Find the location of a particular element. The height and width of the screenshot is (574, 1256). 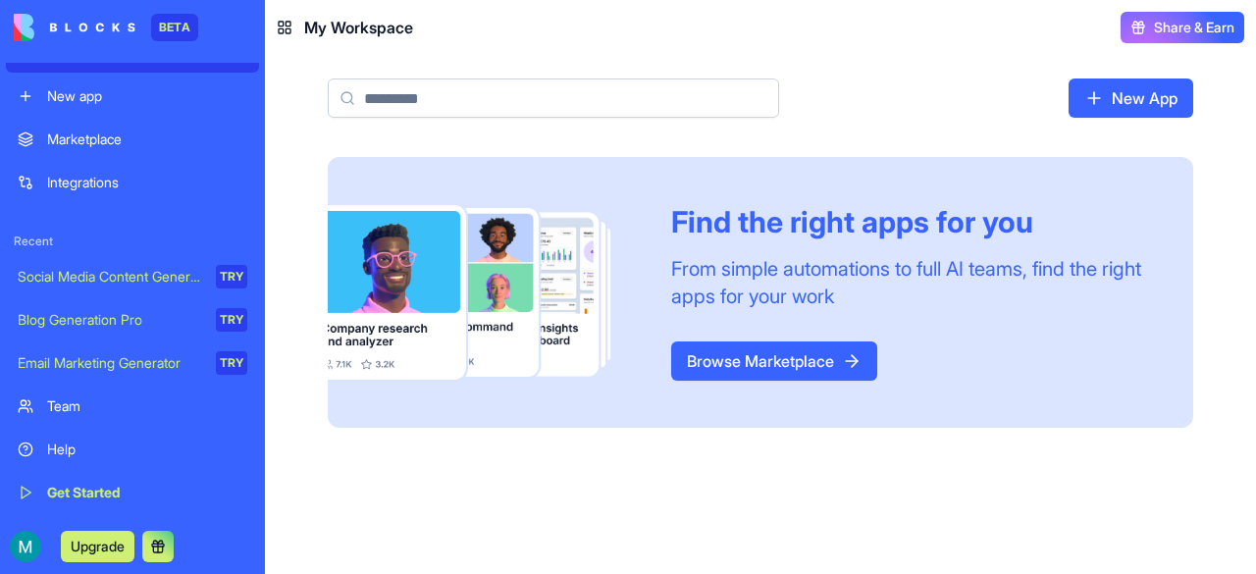

div: BETA is located at coordinates (175, 27).